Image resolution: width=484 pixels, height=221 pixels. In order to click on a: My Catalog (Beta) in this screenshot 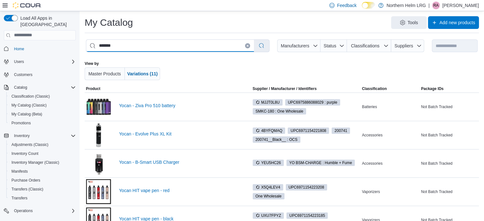, I will do `click(27, 114)`.